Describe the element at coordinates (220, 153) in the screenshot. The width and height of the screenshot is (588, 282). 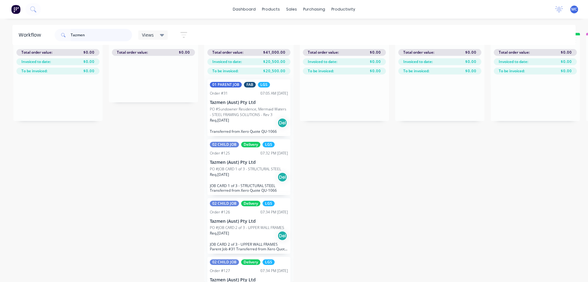
I see `div: Order #125` at that location.